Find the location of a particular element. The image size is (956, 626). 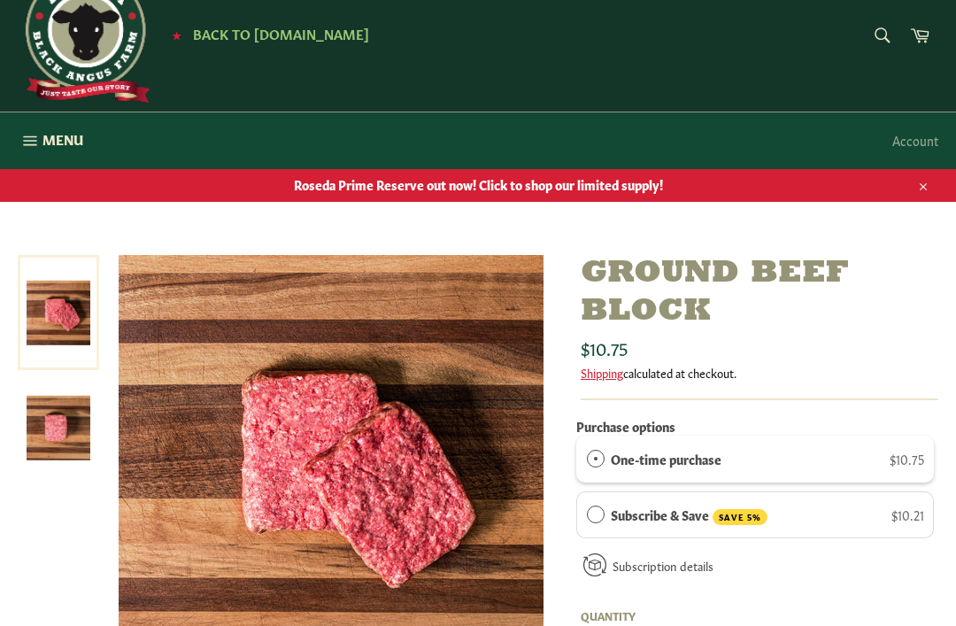

label: Purchase options is located at coordinates (626, 426).